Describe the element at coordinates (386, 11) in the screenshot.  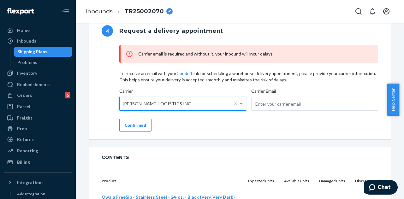
I see `button: Open account menu` at that location.